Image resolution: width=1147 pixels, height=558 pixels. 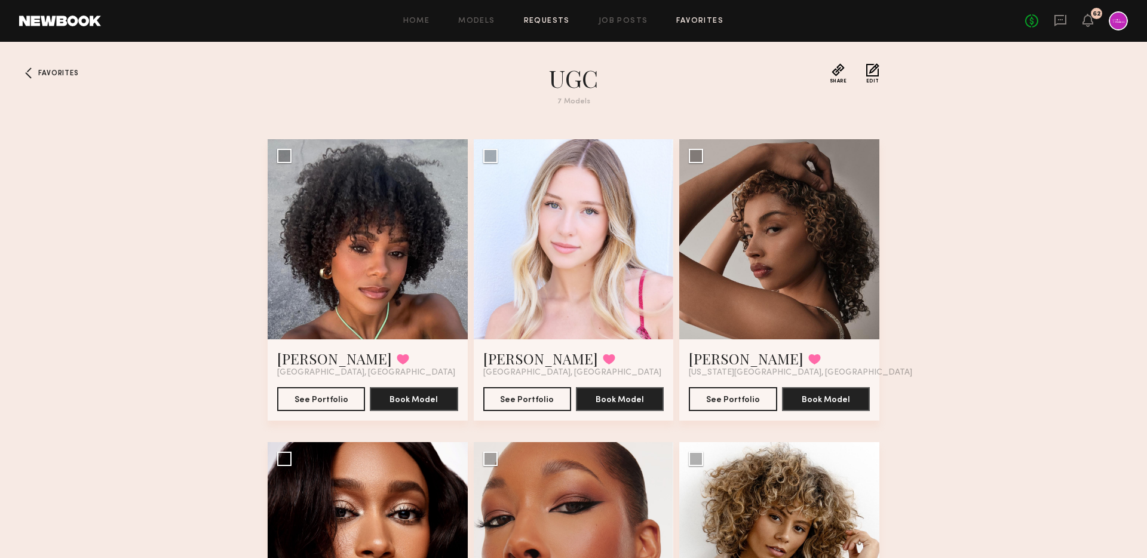 I want to click on a: Home, so click(x=416, y=21).